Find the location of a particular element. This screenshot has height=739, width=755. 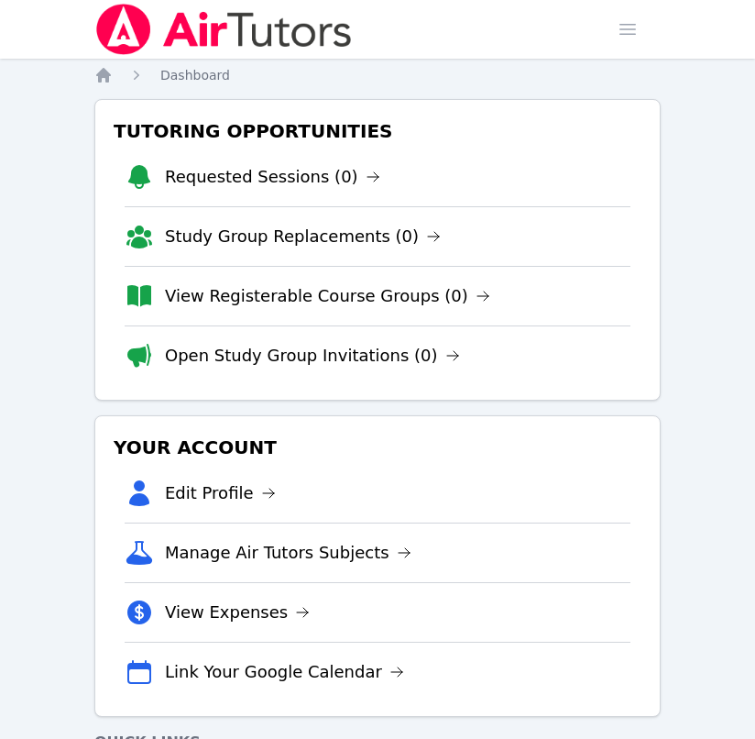

a: Open Study Group Invitations (0) is located at coordinates (312, 356).